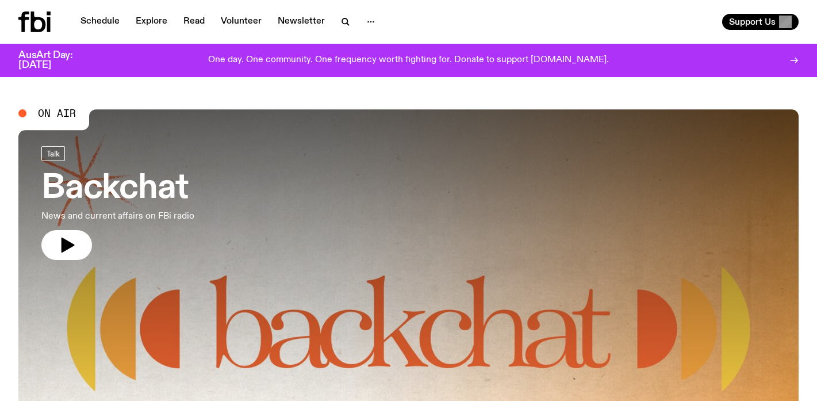 The image size is (817, 401). I want to click on span: Talk, so click(53, 153).